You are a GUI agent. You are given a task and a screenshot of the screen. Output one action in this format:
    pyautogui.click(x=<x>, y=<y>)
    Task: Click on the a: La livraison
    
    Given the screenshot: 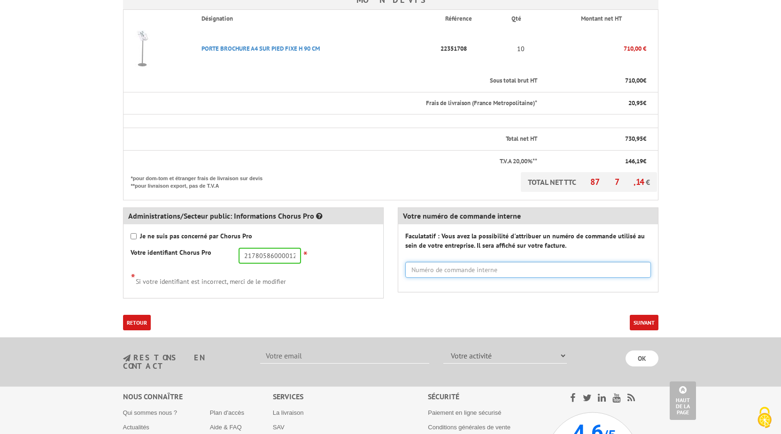 What is the action you would take?
    pyautogui.click(x=288, y=413)
    